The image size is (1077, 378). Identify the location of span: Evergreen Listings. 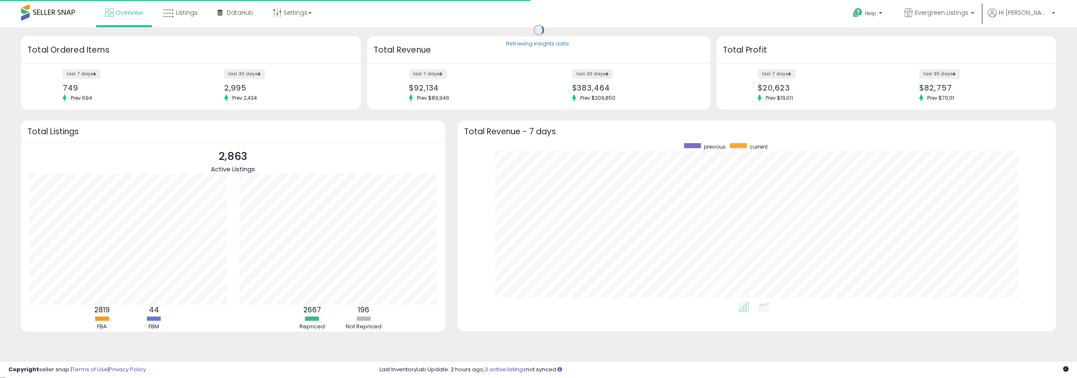
(942, 13).